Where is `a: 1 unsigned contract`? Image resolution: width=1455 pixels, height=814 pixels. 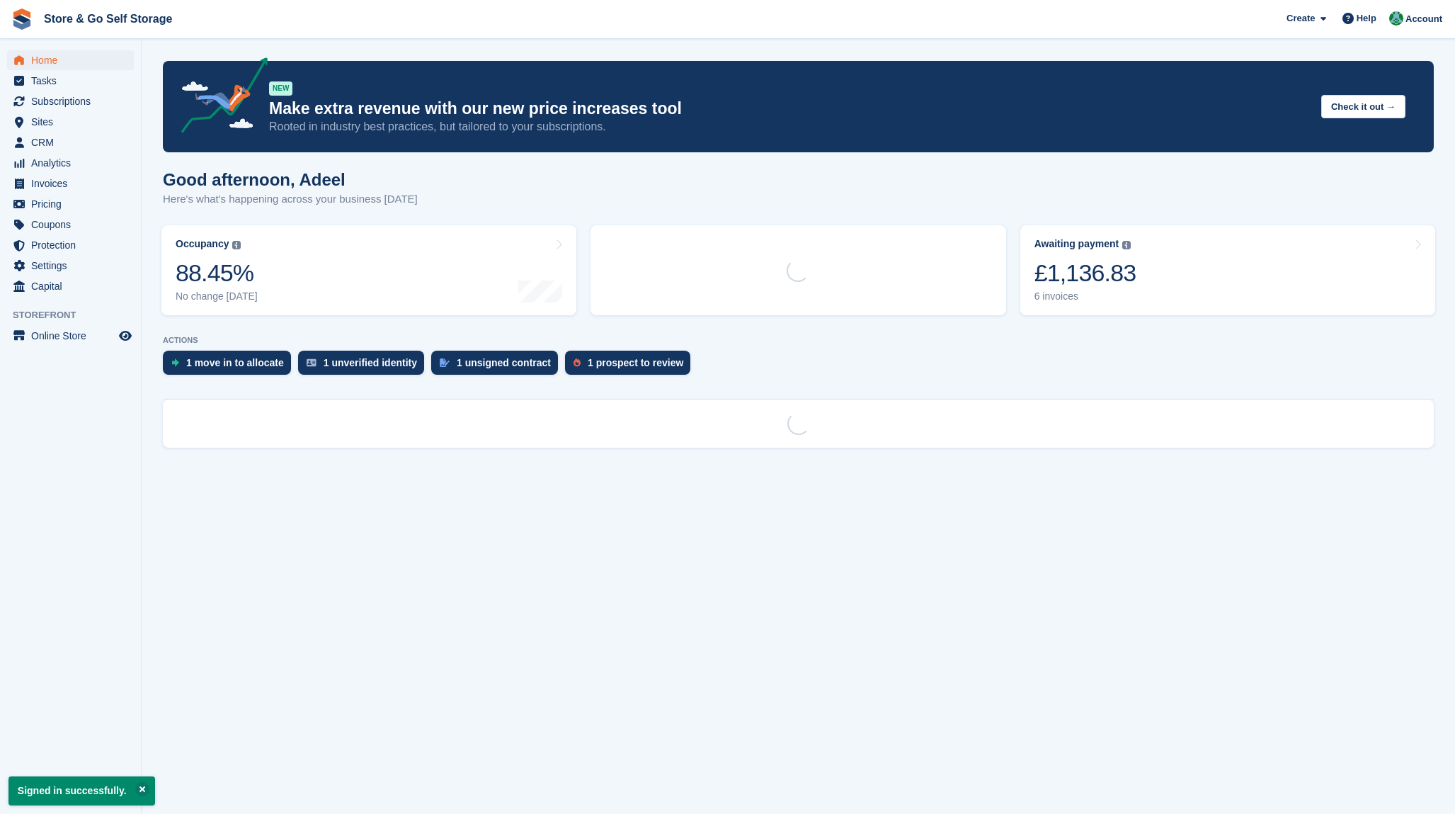 a: 1 unsigned contract is located at coordinates (498, 366).